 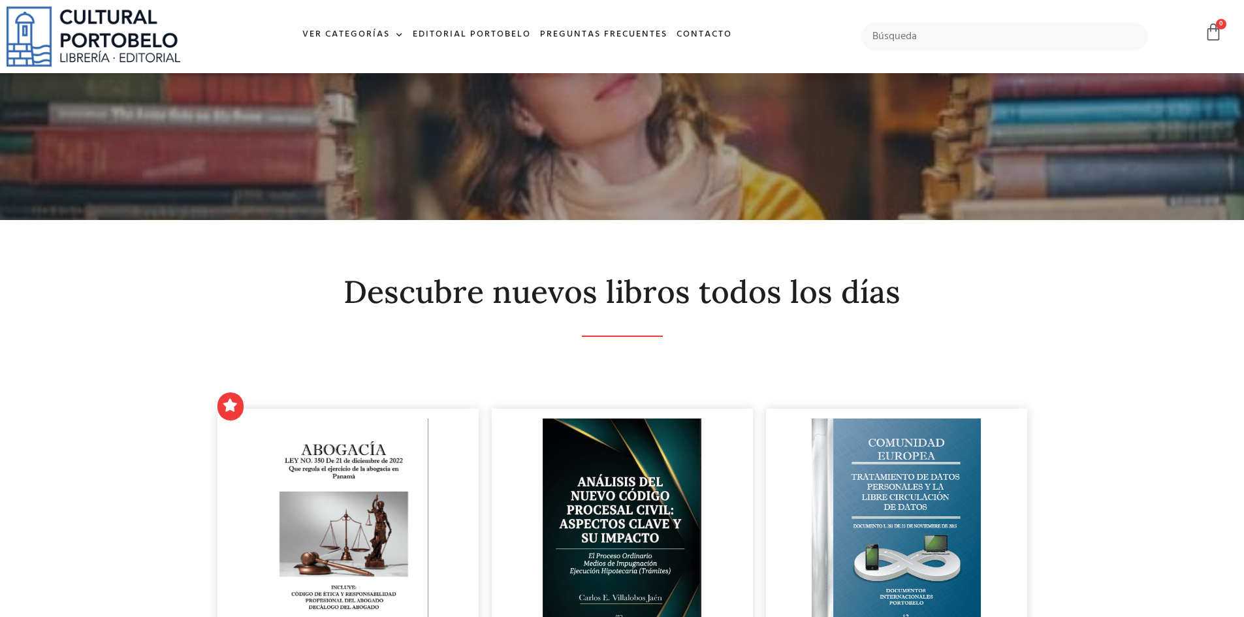 I want to click on a: Ver Categorías, so click(x=353, y=35).